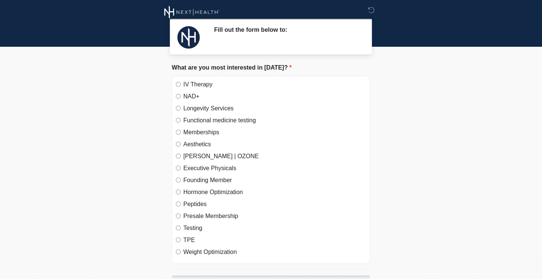 The width and height of the screenshot is (542, 279). What do you see at coordinates (275, 180) in the screenshot?
I see `label: Founding Member` at bounding box center [275, 180].